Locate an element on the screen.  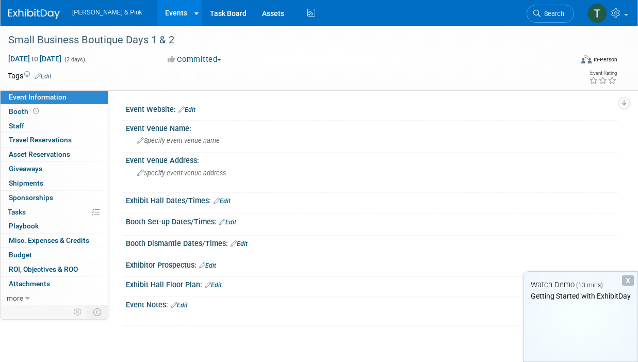
a: Playbook is located at coordinates (54, 226).